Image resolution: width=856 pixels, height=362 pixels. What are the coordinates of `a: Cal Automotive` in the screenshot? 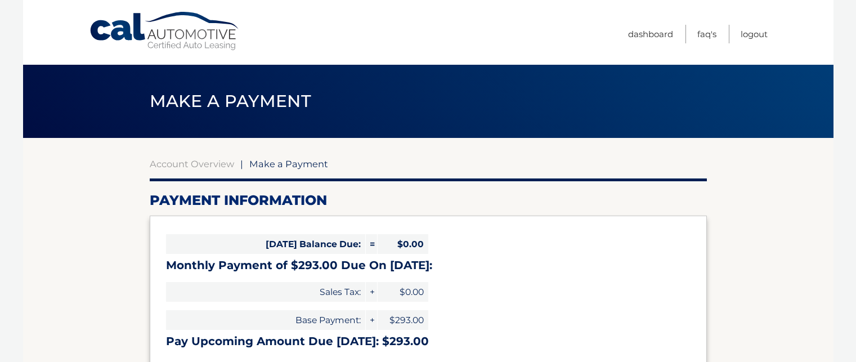 It's located at (165, 31).